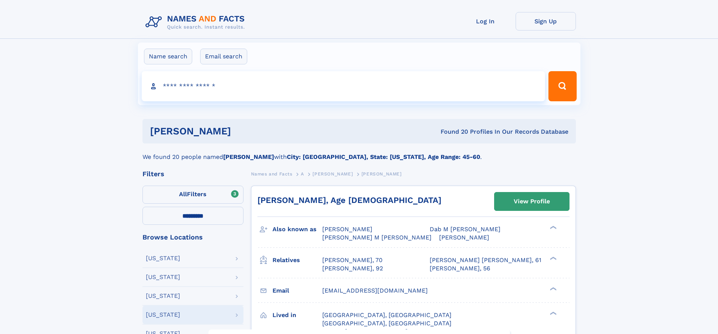  Describe the element at coordinates (302, 174) in the screenshot. I see `a: A` at that location.